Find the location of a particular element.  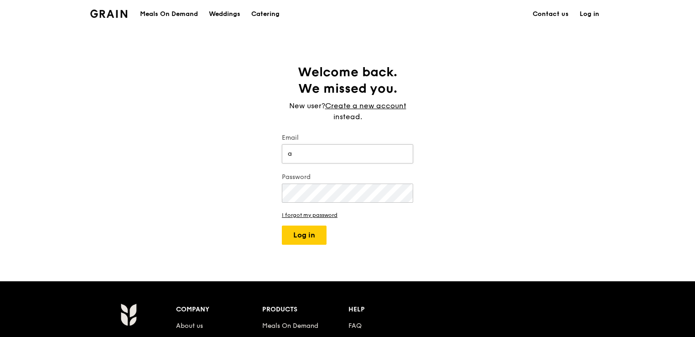

label: Password is located at coordinates (348, 177).